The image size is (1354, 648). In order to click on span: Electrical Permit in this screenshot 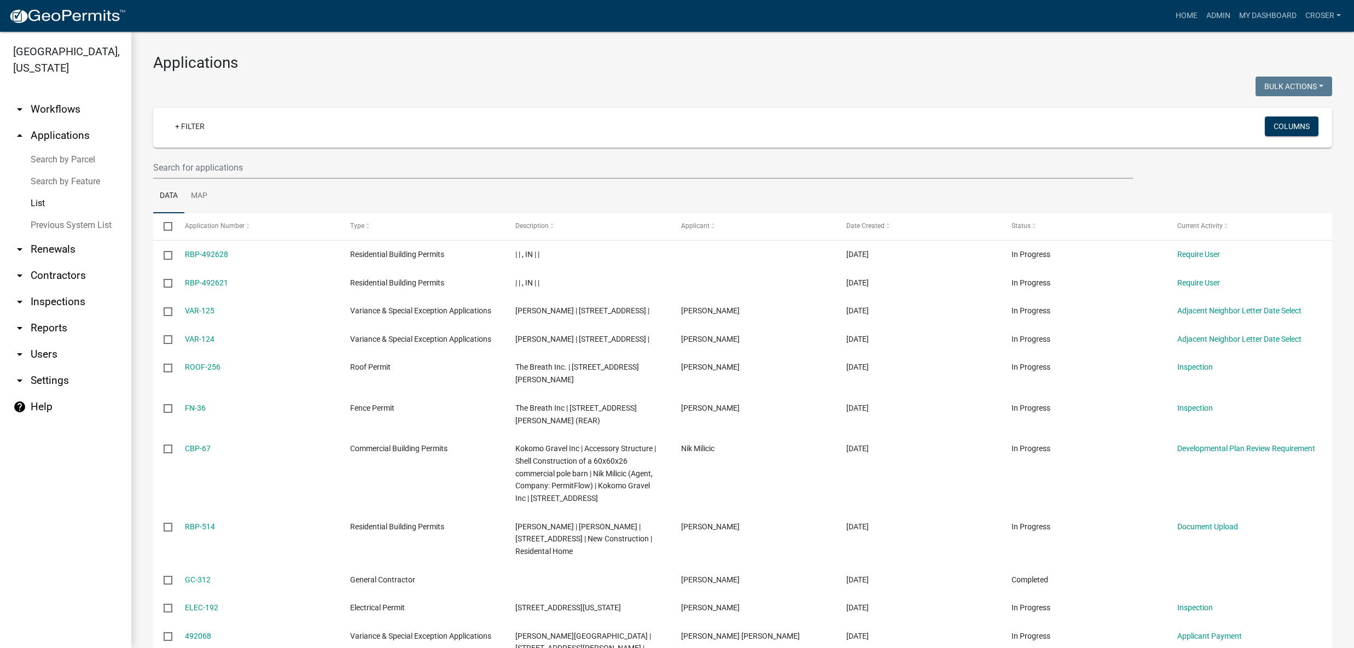, I will do `click(377, 608)`.